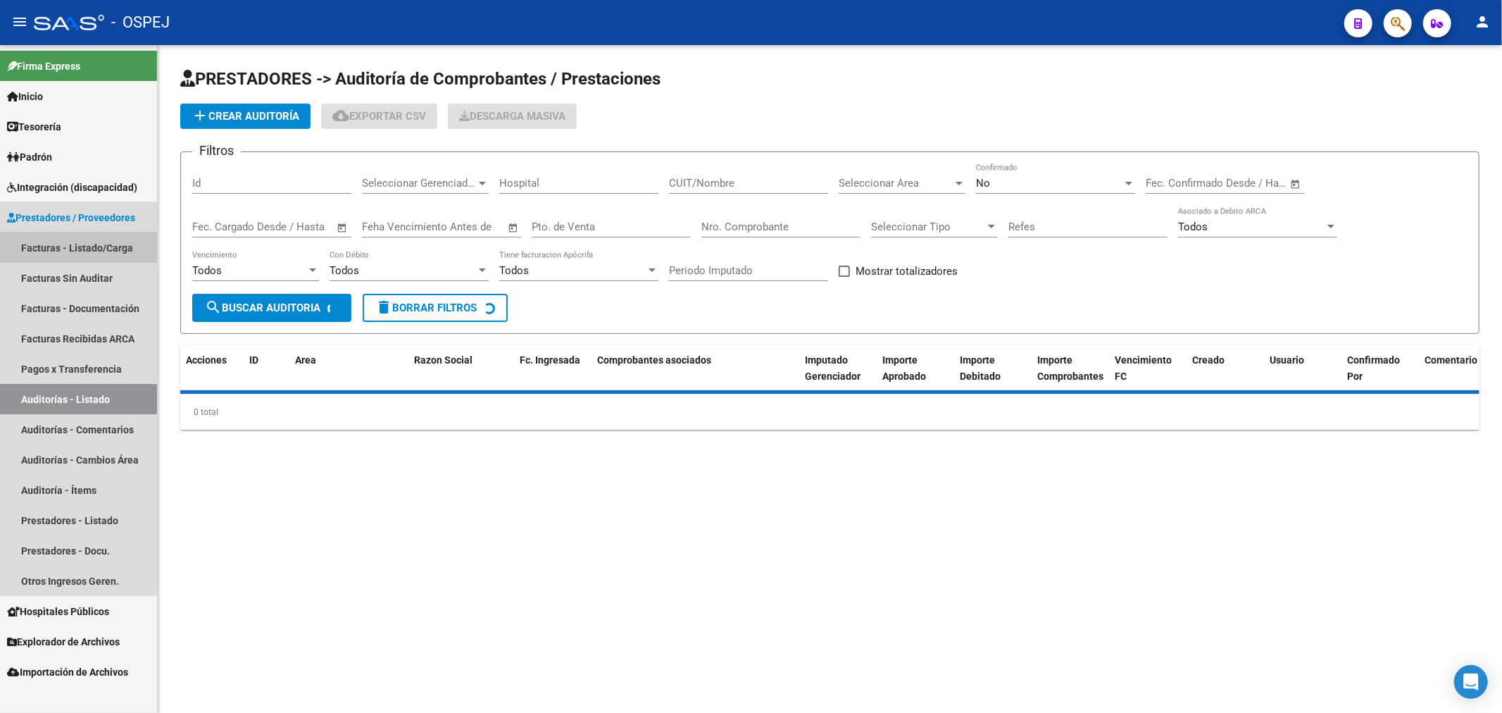 The height and width of the screenshot is (713, 1502). Describe the element at coordinates (263, 308) in the screenshot. I see `span: Buscar Auditoria` at that location.